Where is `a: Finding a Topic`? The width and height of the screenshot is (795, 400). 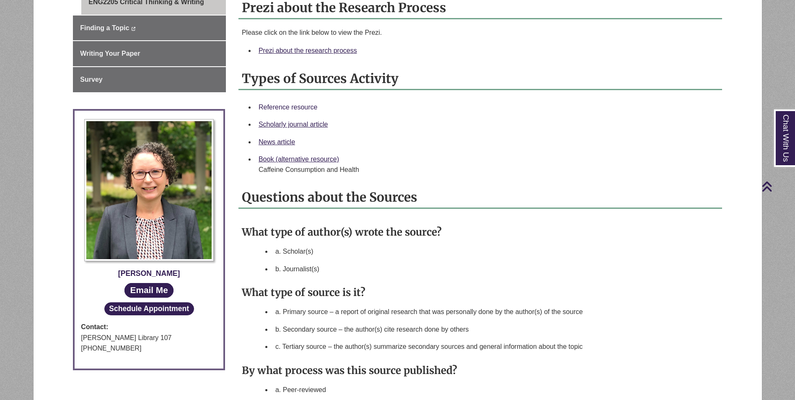
a: Finding a Topic is located at coordinates (149, 28).